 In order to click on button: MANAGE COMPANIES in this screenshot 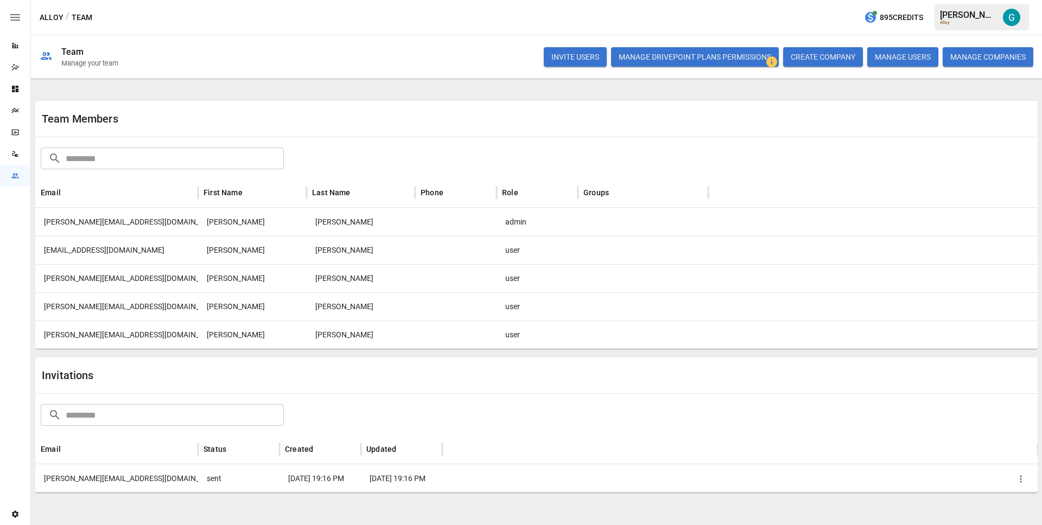, I will do `click(988, 57)`.